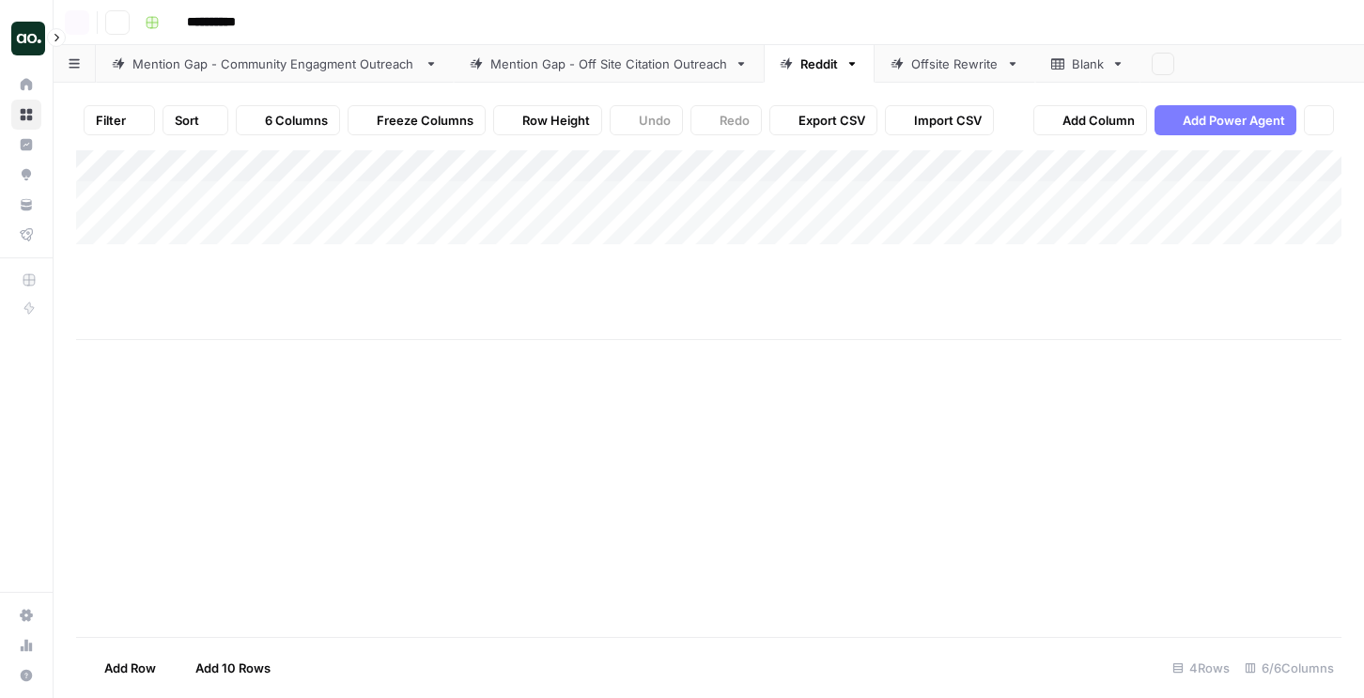  I want to click on button: Add Row, so click(121, 668).